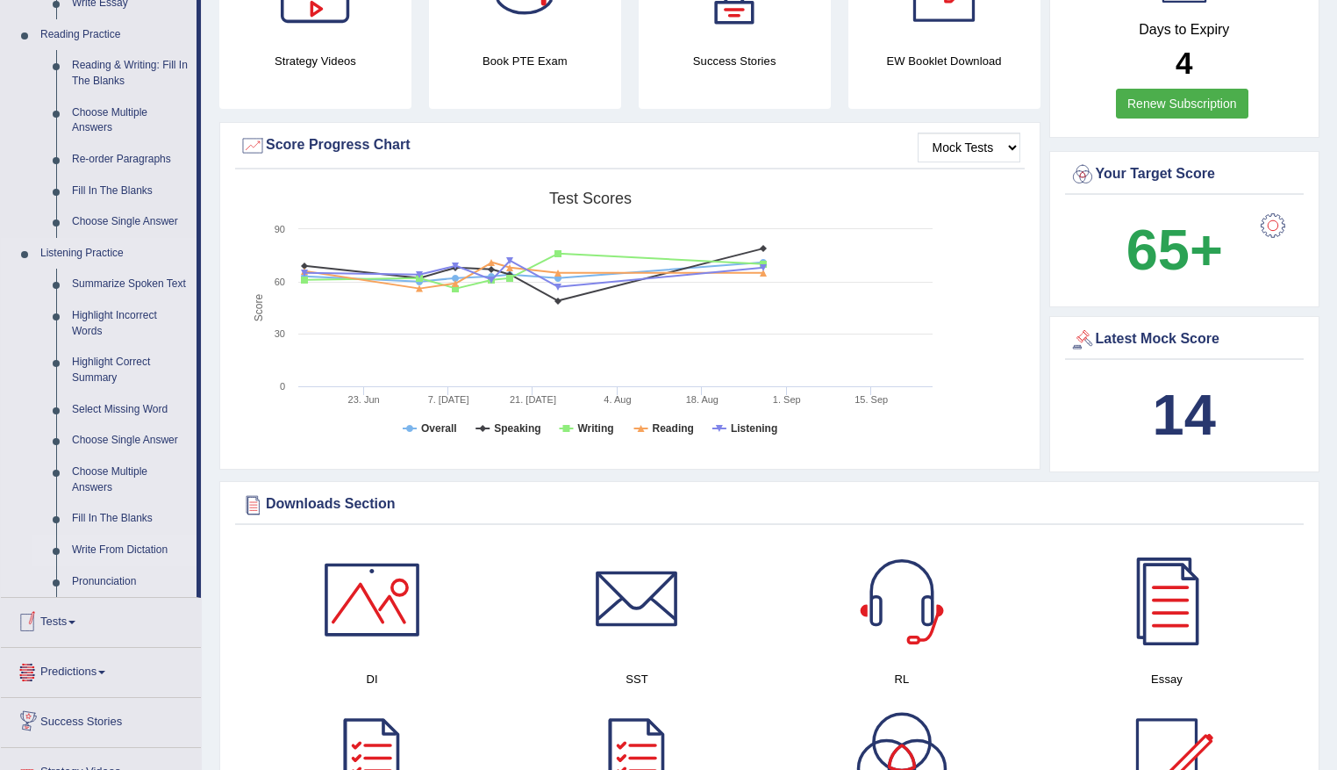 Image resolution: width=1337 pixels, height=770 pixels. I want to click on text: 60, so click(280, 282).